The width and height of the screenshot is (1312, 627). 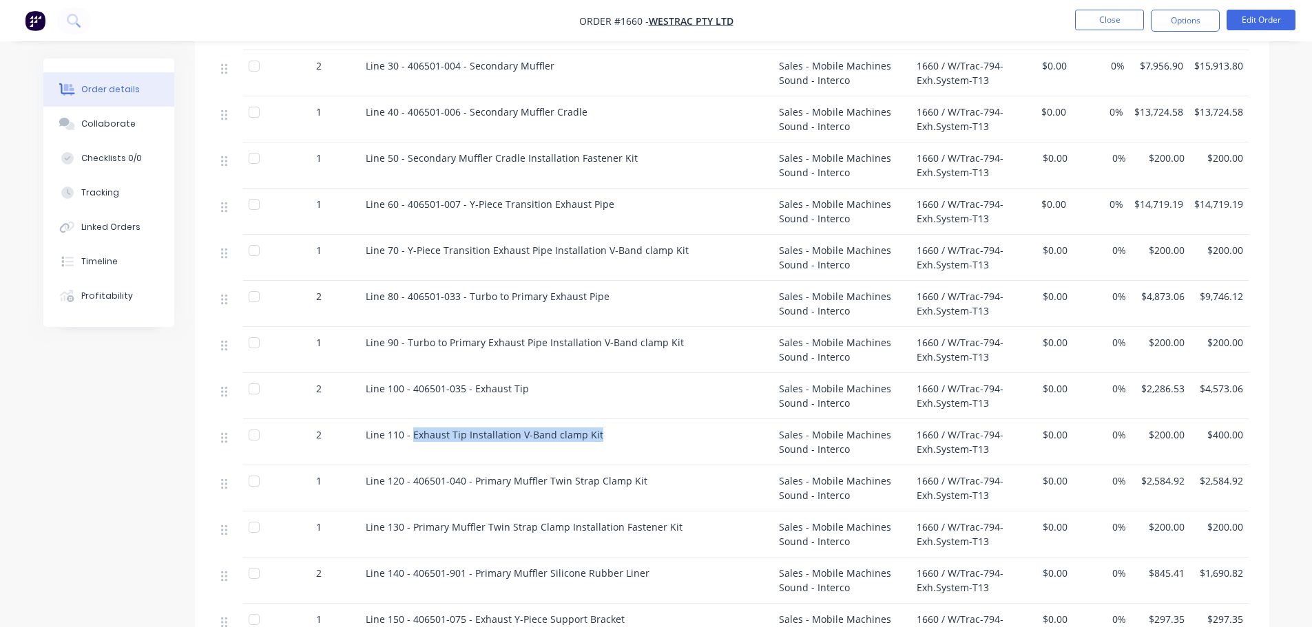 I want to click on span: $845.41, so click(x=1160, y=573).